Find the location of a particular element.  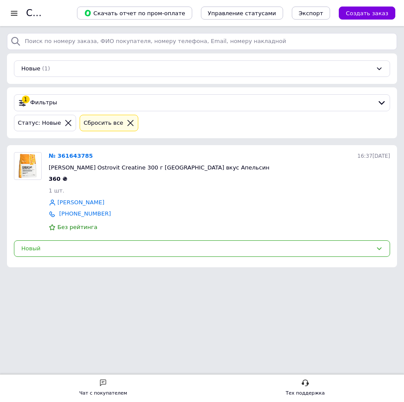

div: Тех поддержка is located at coordinates (305, 394).